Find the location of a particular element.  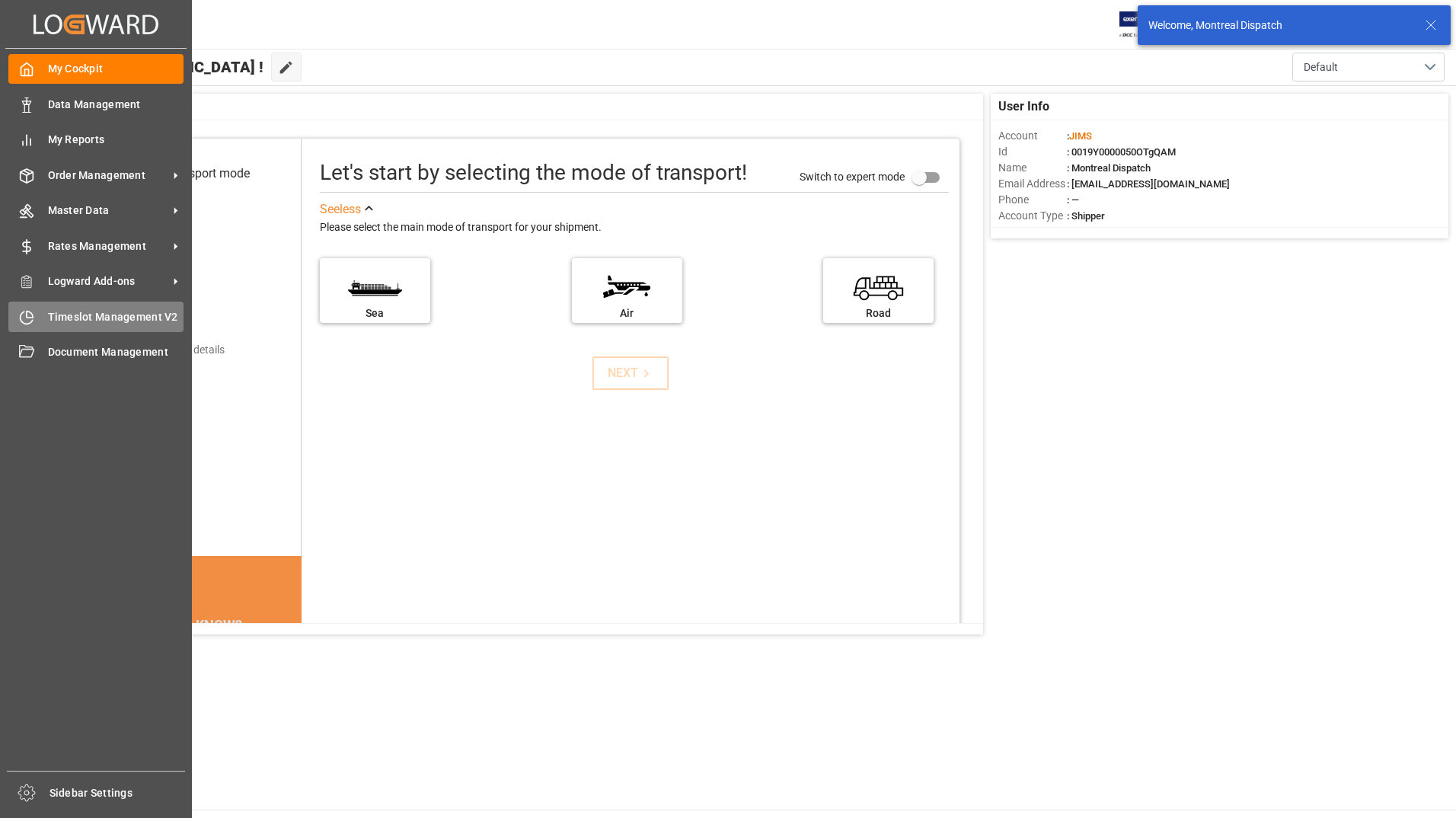

span: JIMS is located at coordinates (1080, 135).